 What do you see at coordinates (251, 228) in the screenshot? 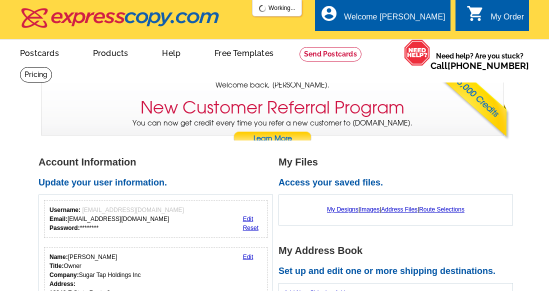
I see `a: Reset` at bounding box center [251, 228].